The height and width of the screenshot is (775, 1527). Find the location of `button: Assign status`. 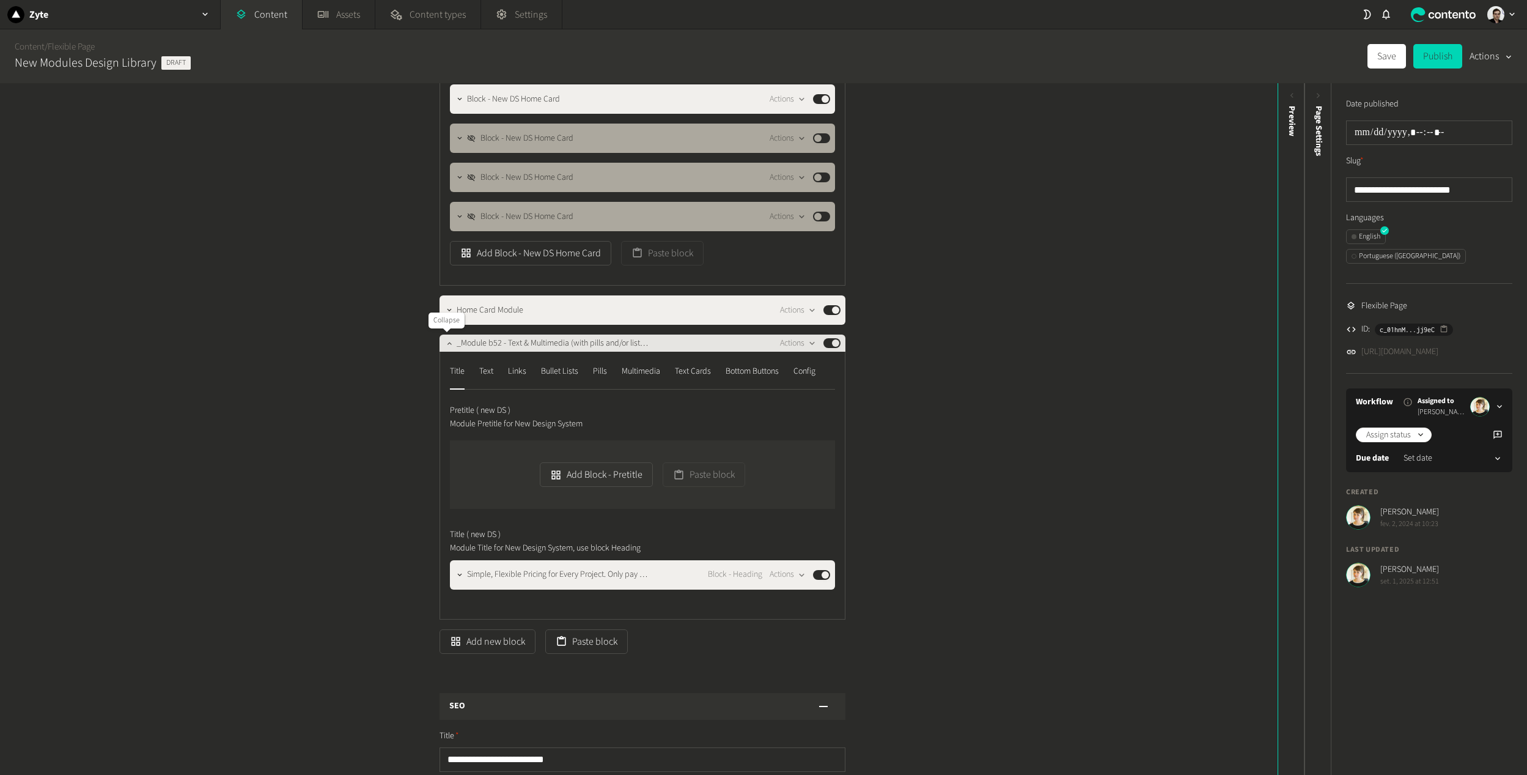

button: Assign status is located at coordinates (1394, 435).